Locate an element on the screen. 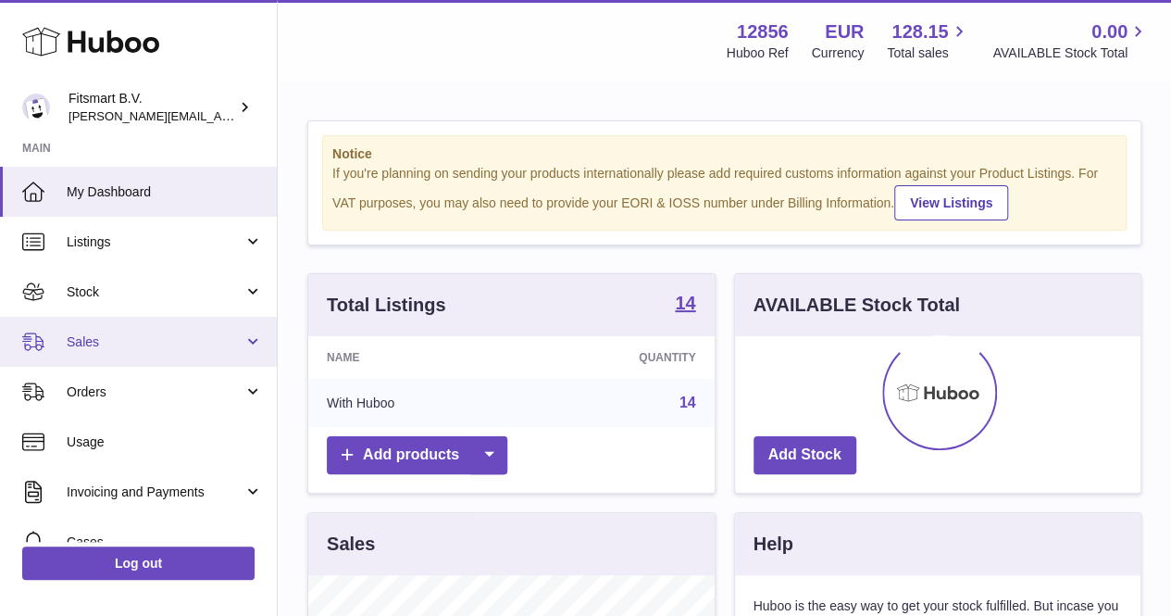 The image size is (1171, 616). span: My Dashboard is located at coordinates (165, 192).